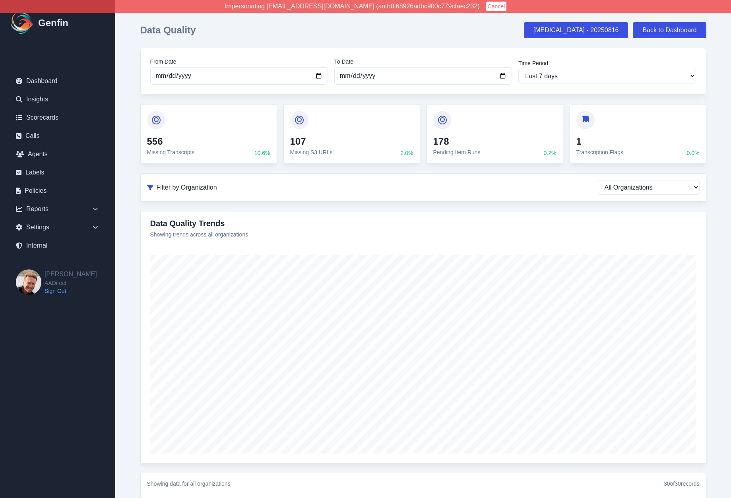 The image size is (731, 498). I want to click on span: 2.0 %, so click(407, 153).